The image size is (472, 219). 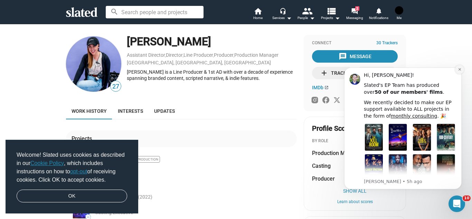 I want to click on span: Home, so click(x=258, y=18).